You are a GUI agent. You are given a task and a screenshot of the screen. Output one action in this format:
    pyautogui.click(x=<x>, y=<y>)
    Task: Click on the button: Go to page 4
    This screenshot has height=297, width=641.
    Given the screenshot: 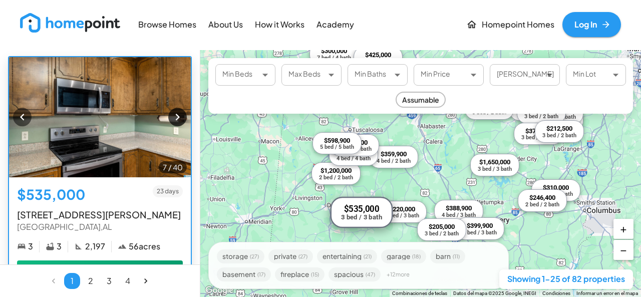 What is the action you would take?
    pyautogui.click(x=128, y=281)
    